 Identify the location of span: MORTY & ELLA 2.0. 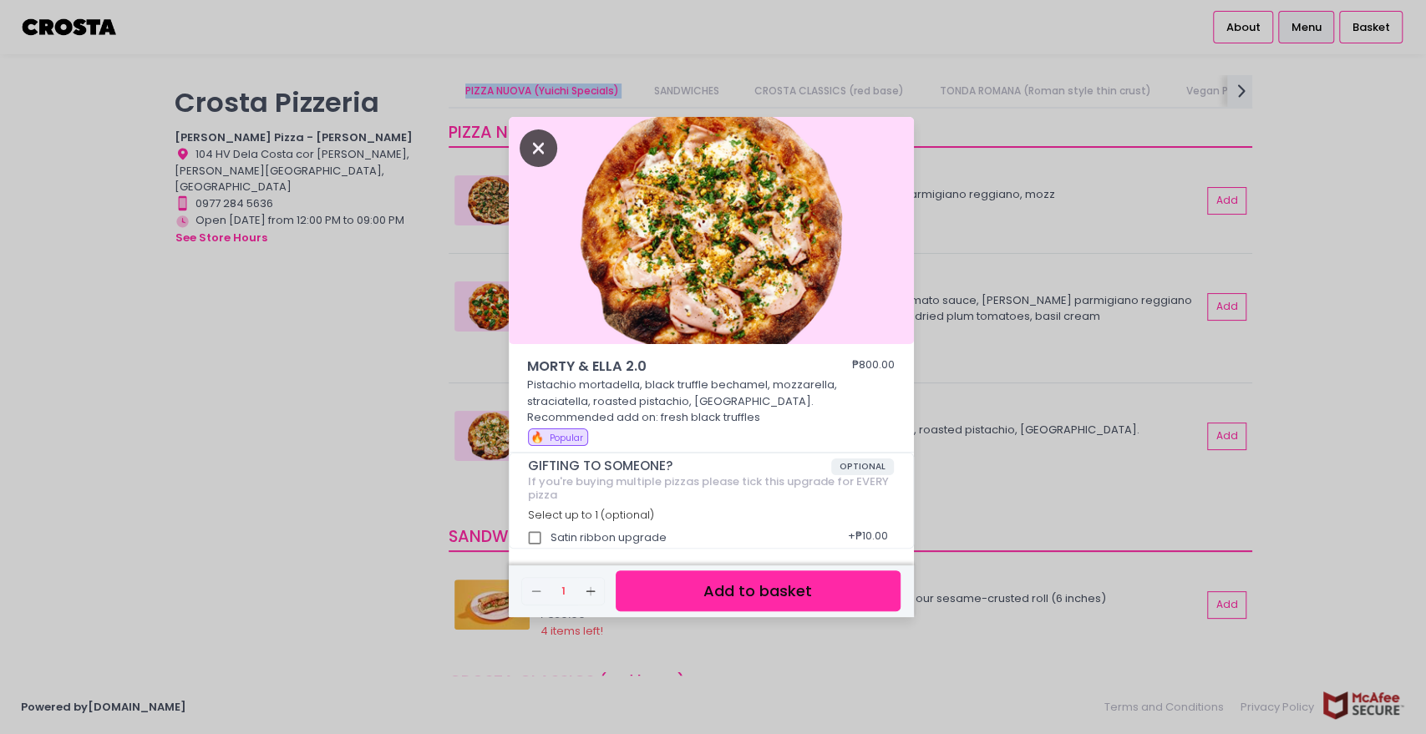
(665, 367).